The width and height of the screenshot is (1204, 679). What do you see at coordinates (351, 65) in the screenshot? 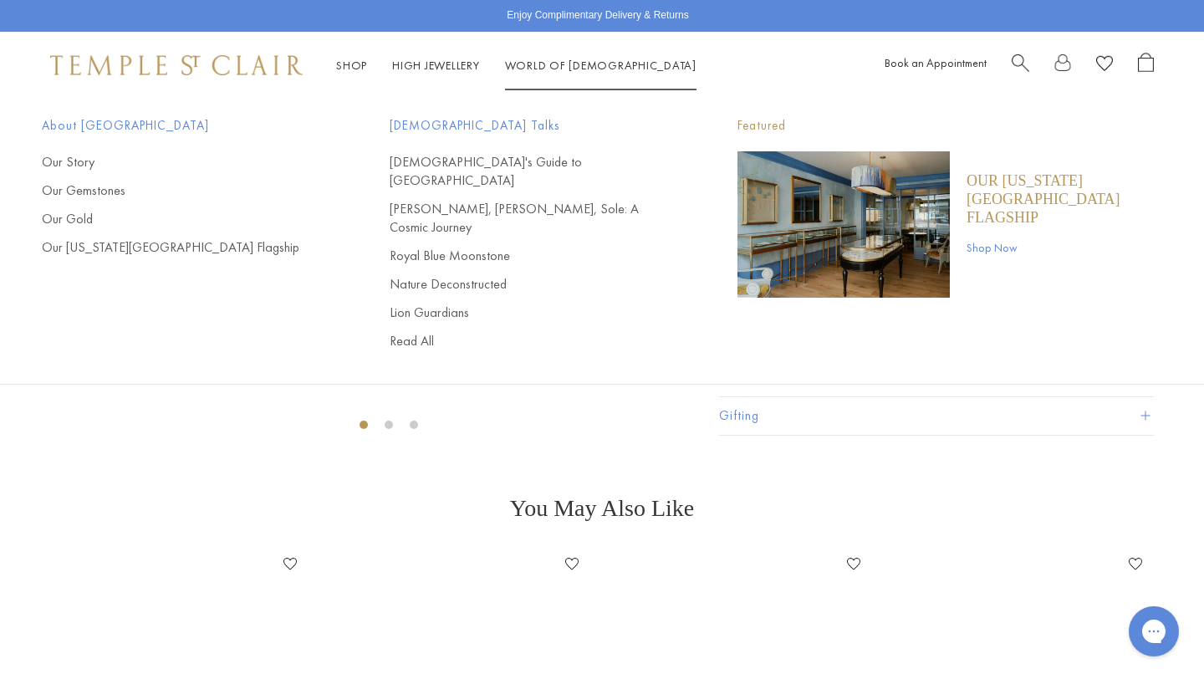
I see `a: ShopShop` at bounding box center [351, 65].